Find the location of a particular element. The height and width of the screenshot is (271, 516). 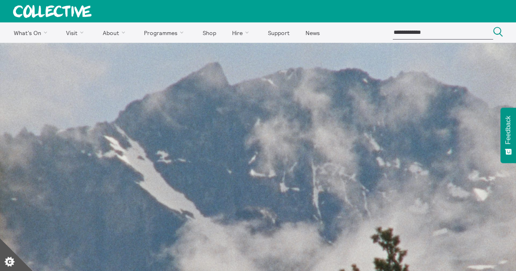

a: Support is located at coordinates (278, 33).